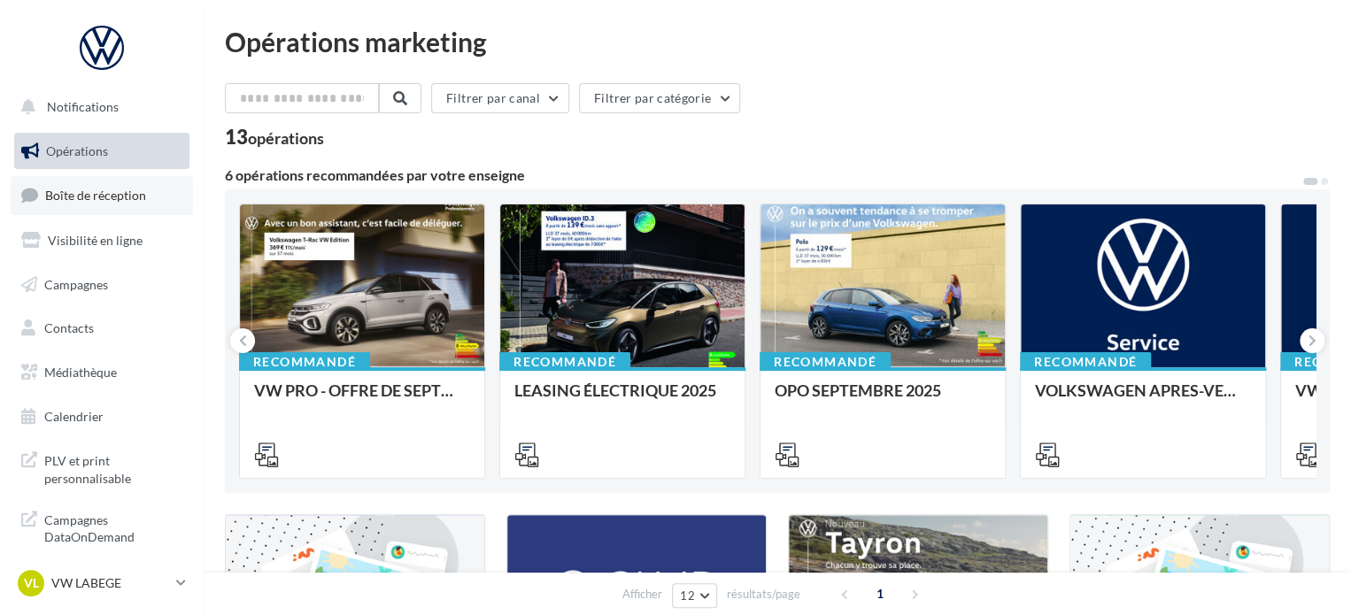  Describe the element at coordinates (883, 399) in the screenshot. I see `div: OPO SEPTEMBRE 2025` at that location.